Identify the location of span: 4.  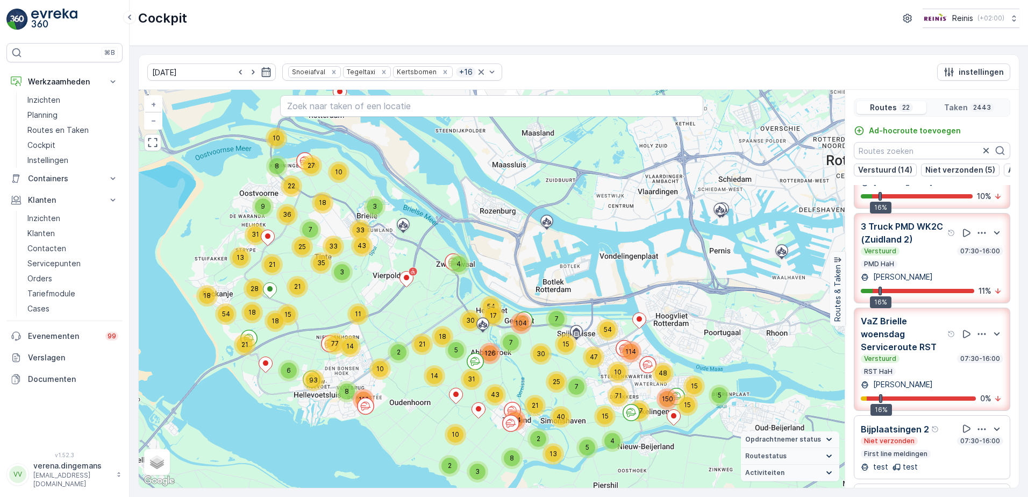
(458, 263).